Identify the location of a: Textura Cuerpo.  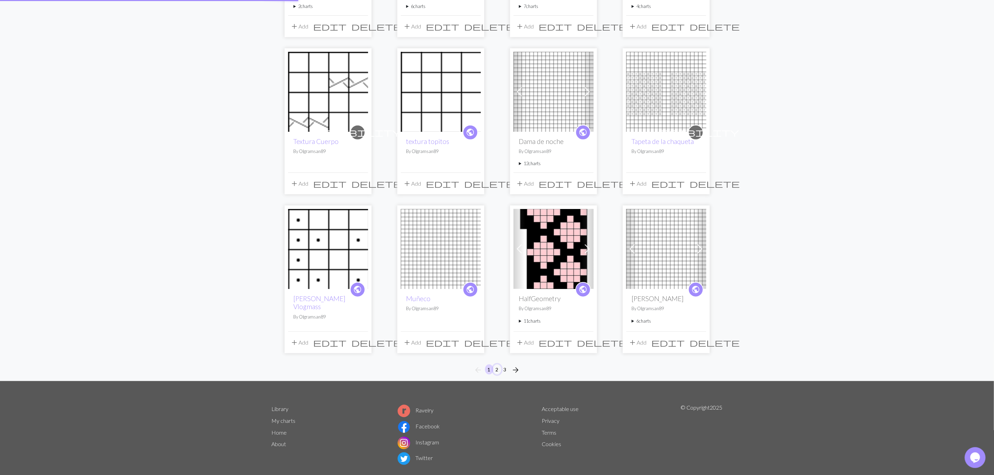
(328, 91).